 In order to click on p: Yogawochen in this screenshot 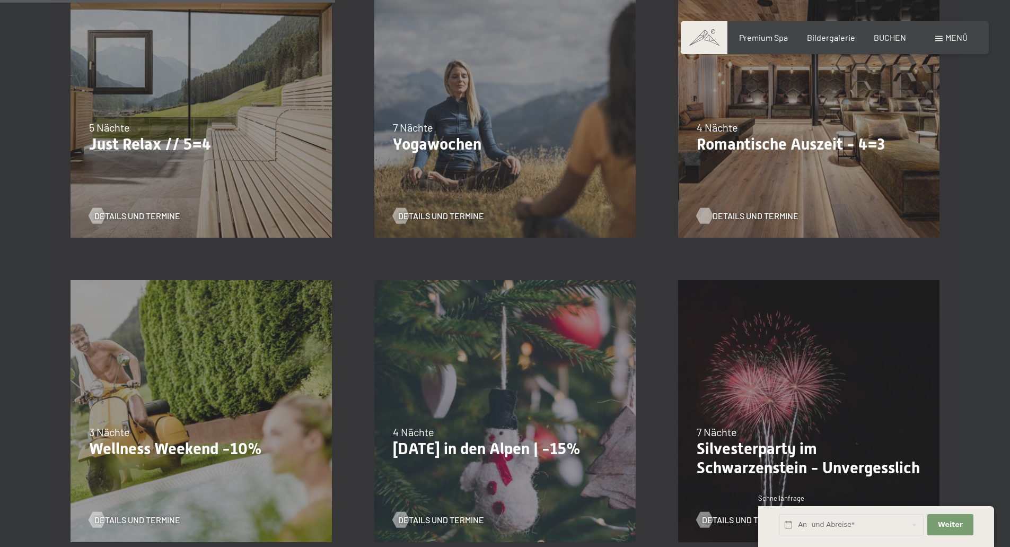, I will do `click(505, 144)`.